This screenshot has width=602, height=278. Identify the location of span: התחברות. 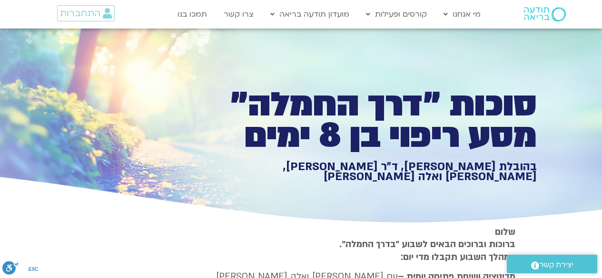
(80, 13).